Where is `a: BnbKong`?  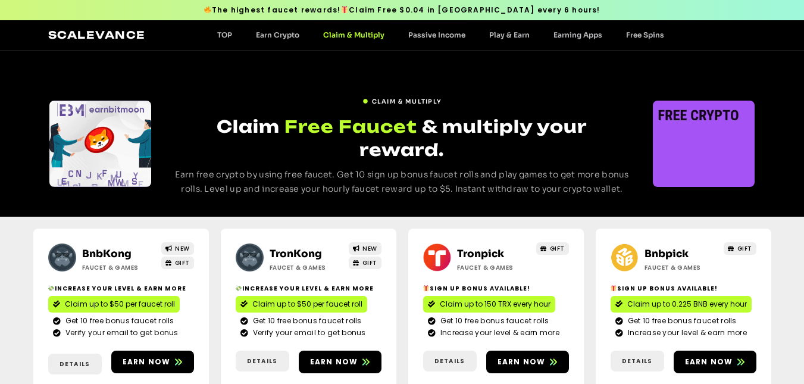 a: BnbKong is located at coordinates (107, 254).